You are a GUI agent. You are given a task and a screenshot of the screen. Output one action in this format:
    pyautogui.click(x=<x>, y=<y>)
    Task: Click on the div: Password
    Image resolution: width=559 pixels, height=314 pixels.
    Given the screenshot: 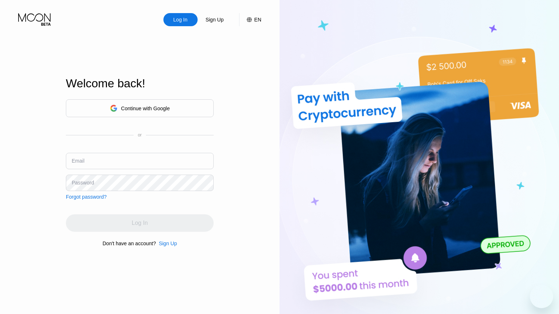 What is the action you would take?
    pyautogui.click(x=83, y=183)
    